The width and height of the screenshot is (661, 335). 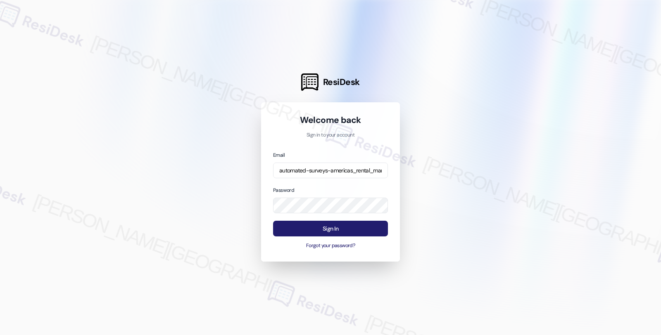 What do you see at coordinates (330, 120) in the screenshot?
I see `h1: Welcome back` at bounding box center [330, 120].